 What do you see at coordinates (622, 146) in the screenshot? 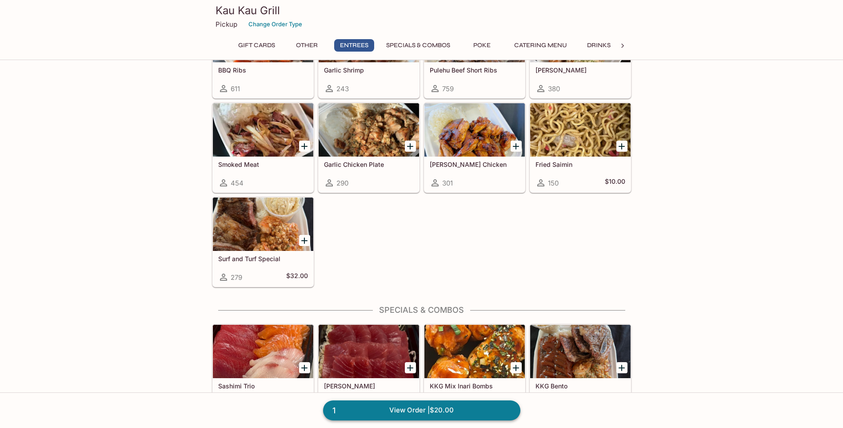
I see `button: Add Fried Saimin` at bounding box center [622, 146].